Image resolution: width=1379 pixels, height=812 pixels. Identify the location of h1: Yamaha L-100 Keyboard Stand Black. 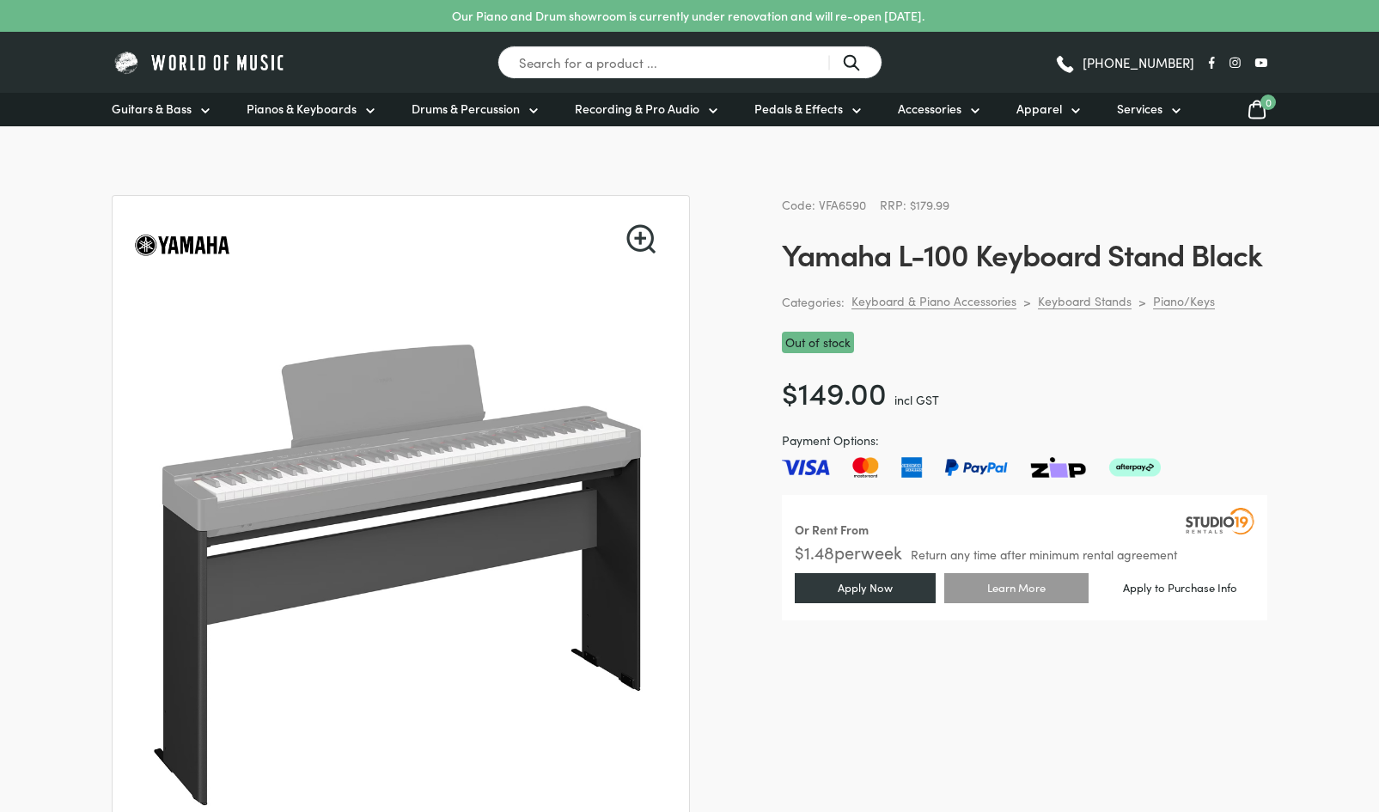
(1024, 253).